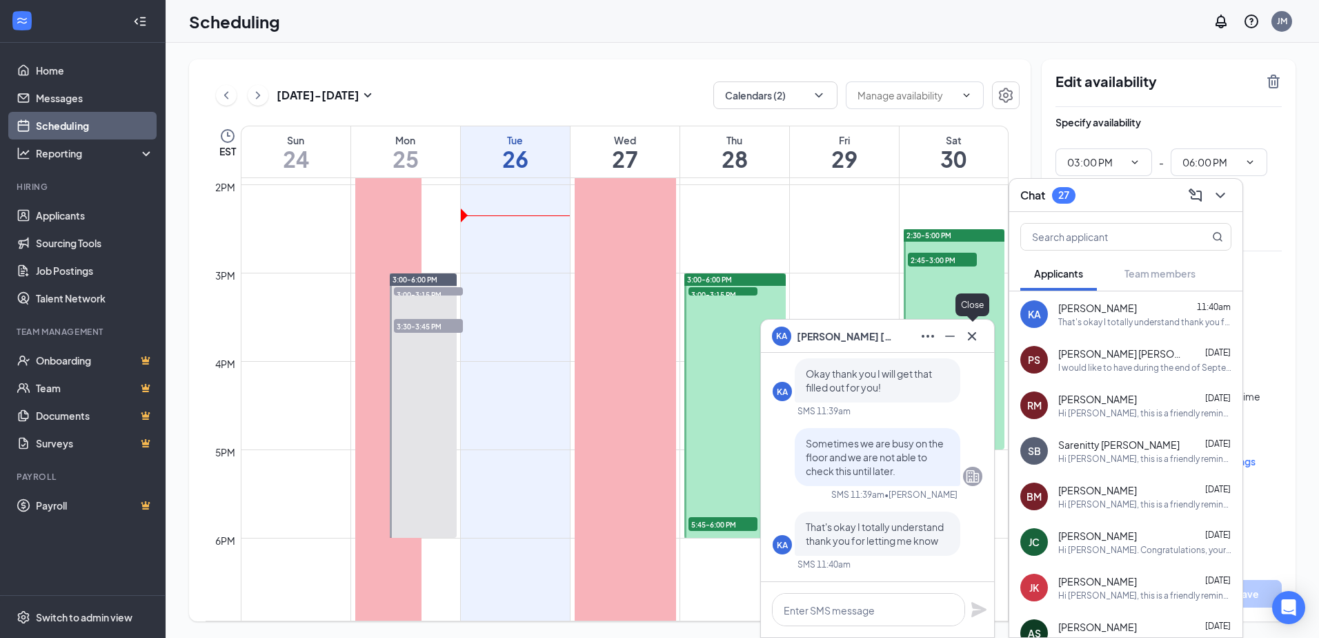  I want to click on h1: Scheduling, so click(235, 21).